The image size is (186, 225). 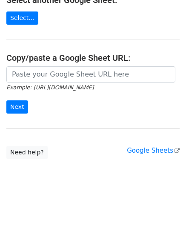 What do you see at coordinates (93, 58) in the screenshot?
I see `h4: Copy/paste a Google Sheet URL:` at bounding box center [93, 58].